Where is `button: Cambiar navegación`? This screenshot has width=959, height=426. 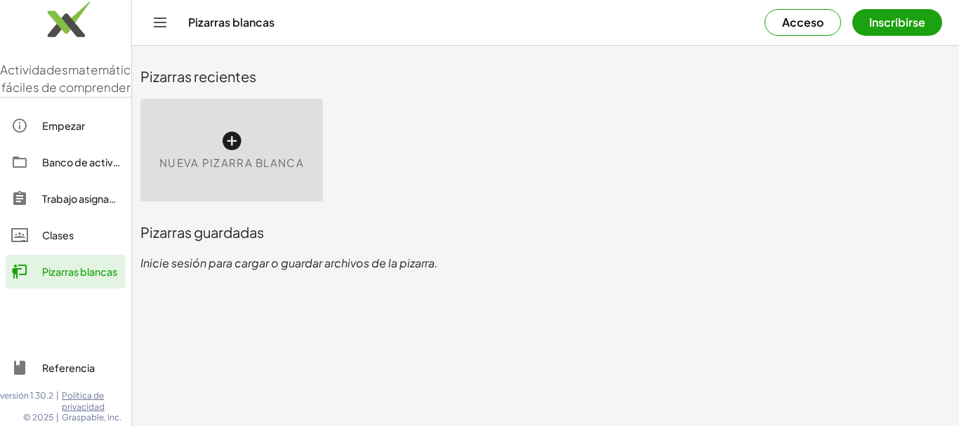
button: Cambiar navegación is located at coordinates (160, 22).